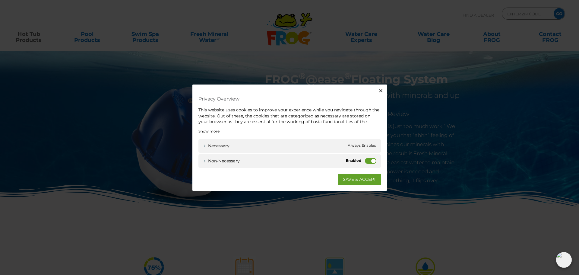  What do you see at coordinates (209, 131) in the screenshot?
I see `a: Show more` at bounding box center [209, 131].